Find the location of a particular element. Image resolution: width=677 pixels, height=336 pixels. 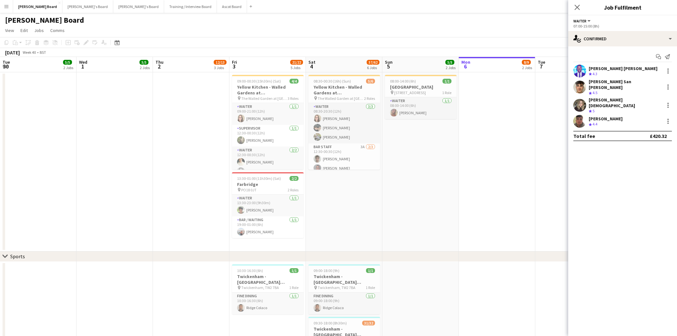

span: 4.4 is located at coordinates (594, 124).